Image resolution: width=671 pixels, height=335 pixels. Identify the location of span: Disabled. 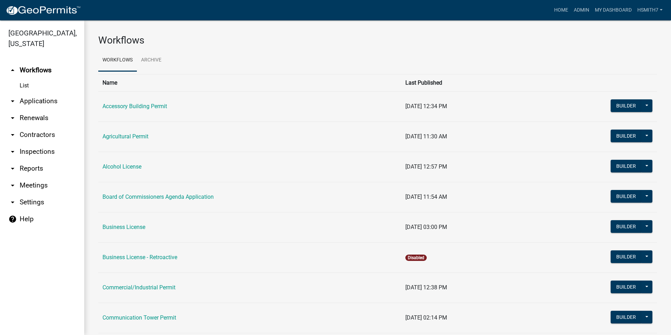
(416, 258).